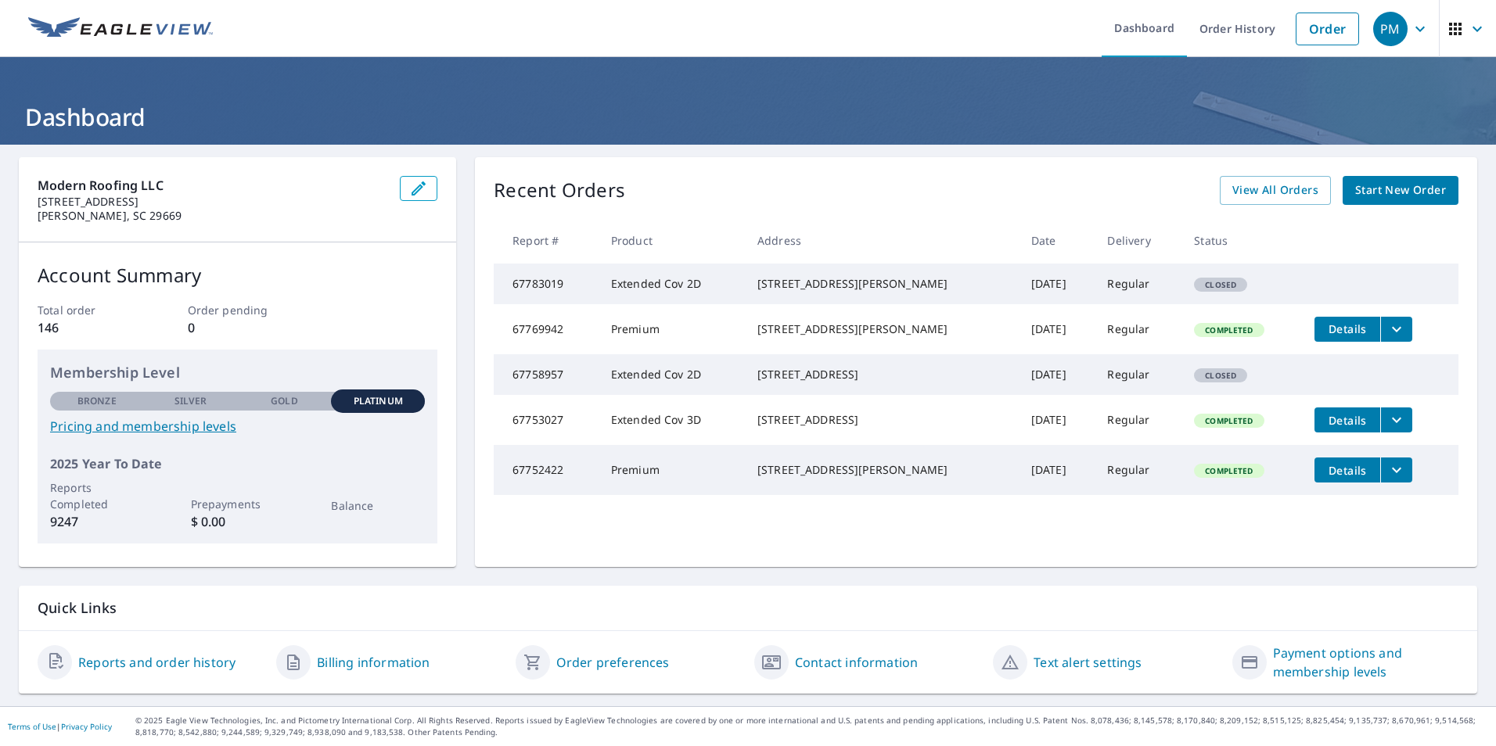 This screenshot has height=746, width=1496. Describe the element at coordinates (238, 522) in the screenshot. I see `p: $ 0.00` at that location.